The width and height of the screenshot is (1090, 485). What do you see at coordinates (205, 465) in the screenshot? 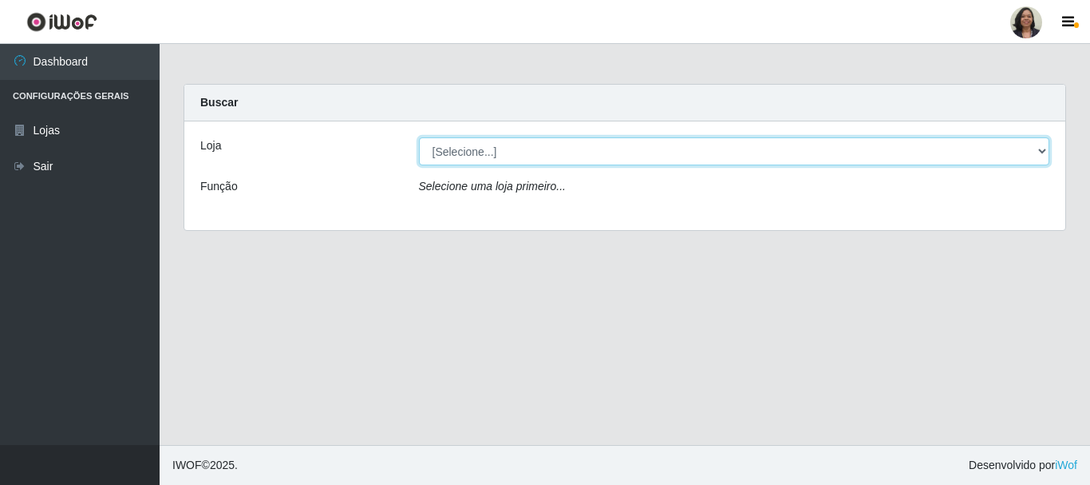
I see `span: © 2025 .` at bounding box center [205, 465].